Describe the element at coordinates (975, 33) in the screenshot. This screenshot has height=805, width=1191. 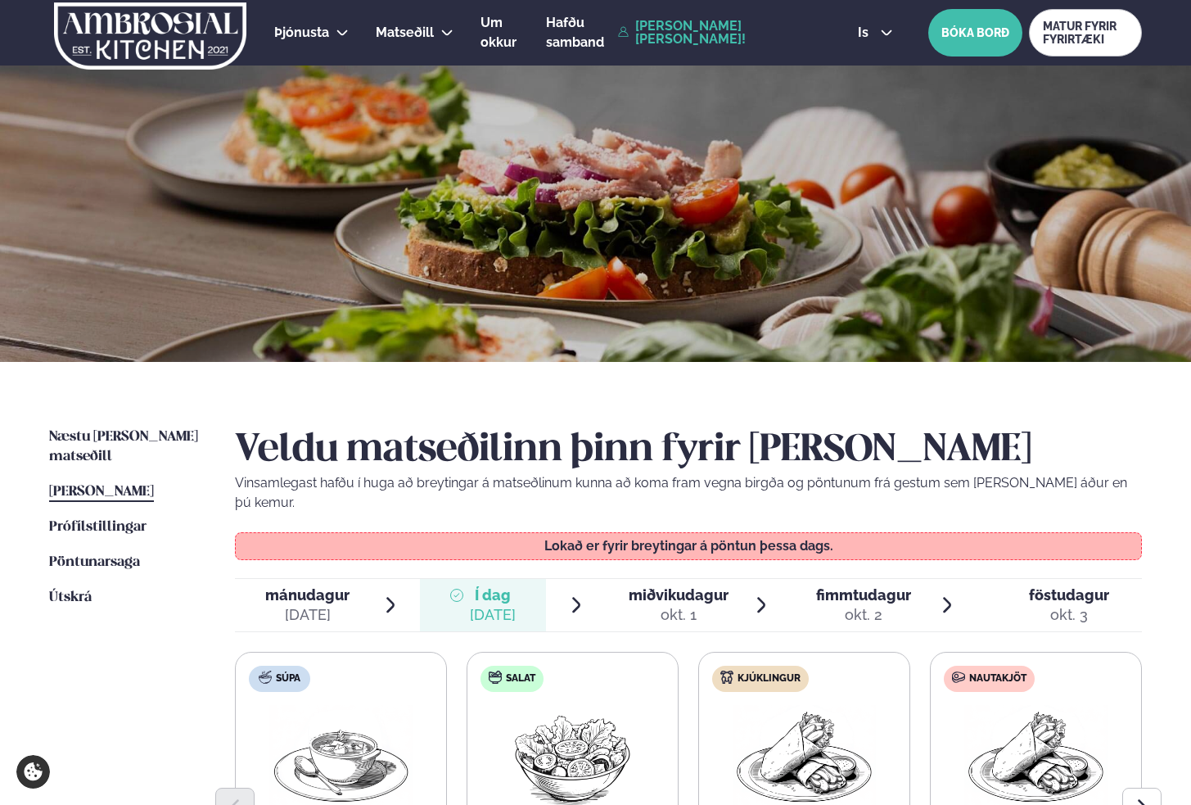
I see `button: BÓKA BORÐ` at that location.